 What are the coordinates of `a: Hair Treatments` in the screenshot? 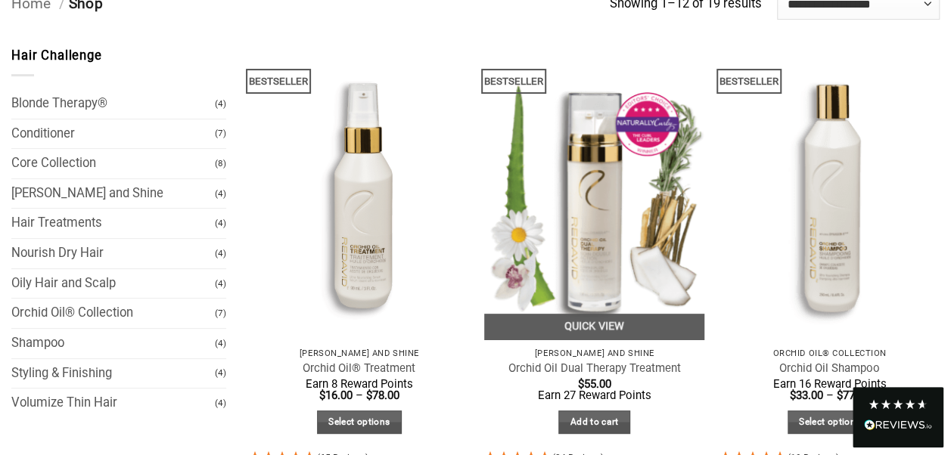 It's located at (113, 223).